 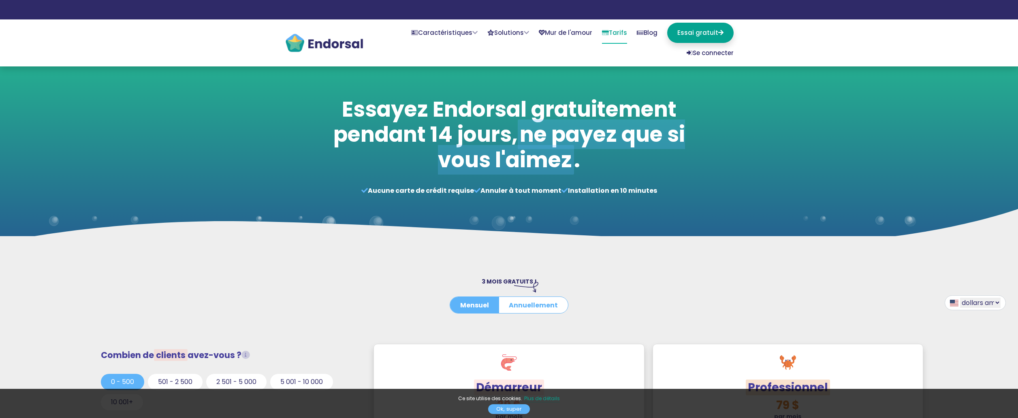 What do you see at coordinates (474, 305) in the screenshot?
I see `button: Mensuel` at bounding box center [474, 305].